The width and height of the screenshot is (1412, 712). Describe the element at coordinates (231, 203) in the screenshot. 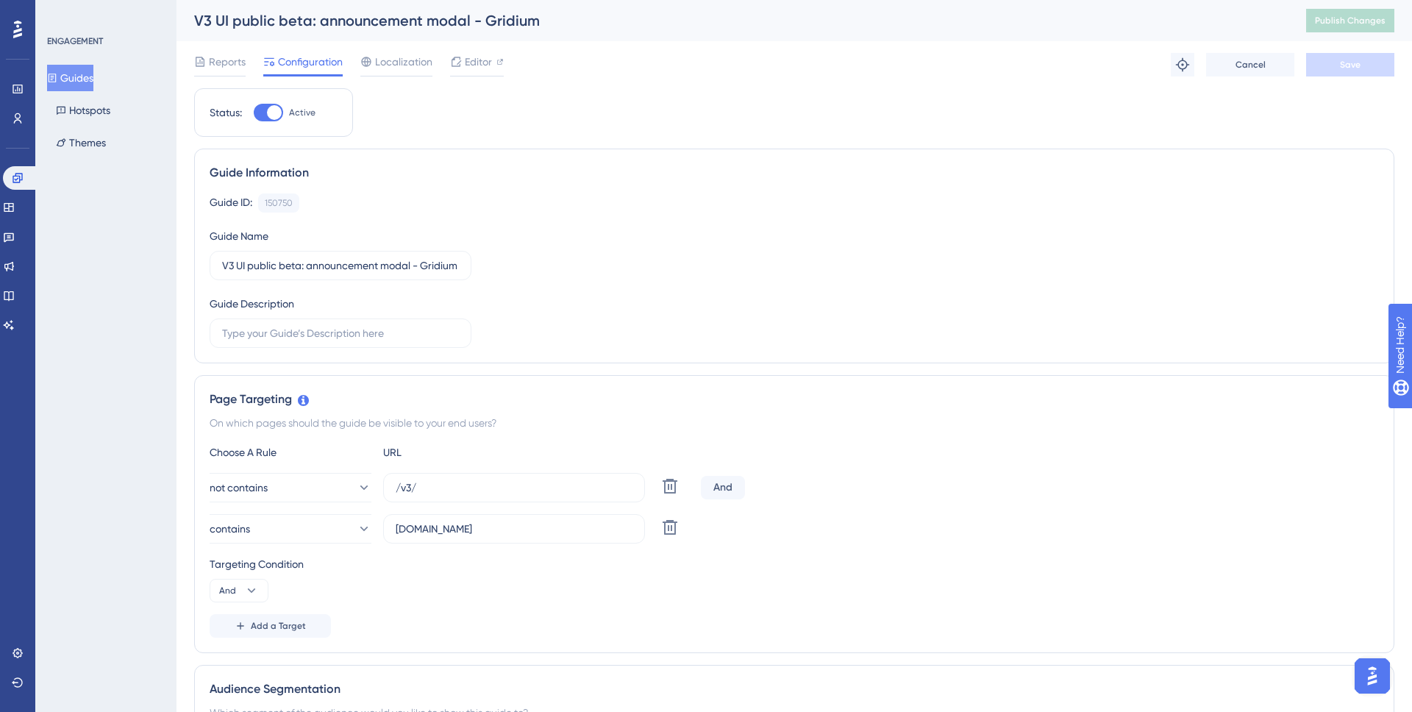

I see `div: Guide ID:` at that location.